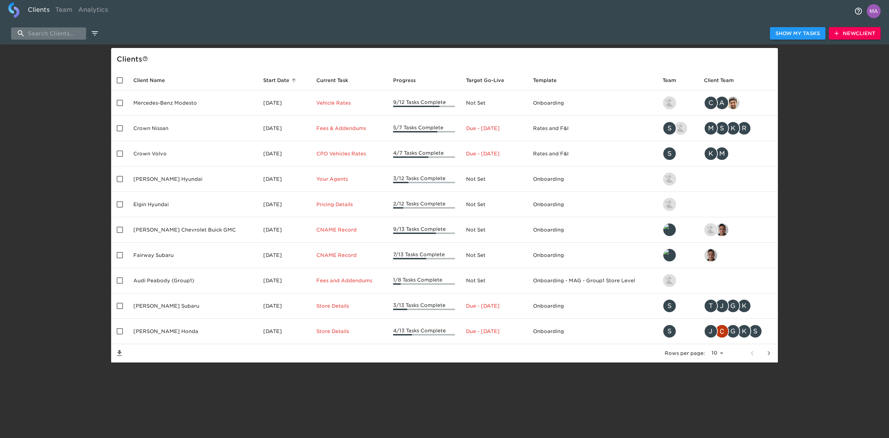 Image resolution: width=889 pixels, height=438 pixels. I want to click on span: Show My Tasks, so click(798, 33).